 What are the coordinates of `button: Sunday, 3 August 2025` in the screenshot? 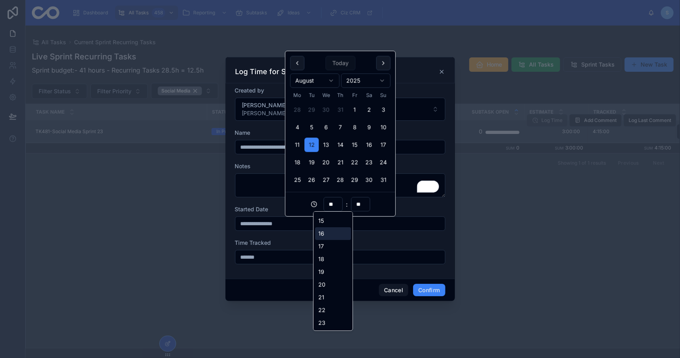 It's located at (383, 110).